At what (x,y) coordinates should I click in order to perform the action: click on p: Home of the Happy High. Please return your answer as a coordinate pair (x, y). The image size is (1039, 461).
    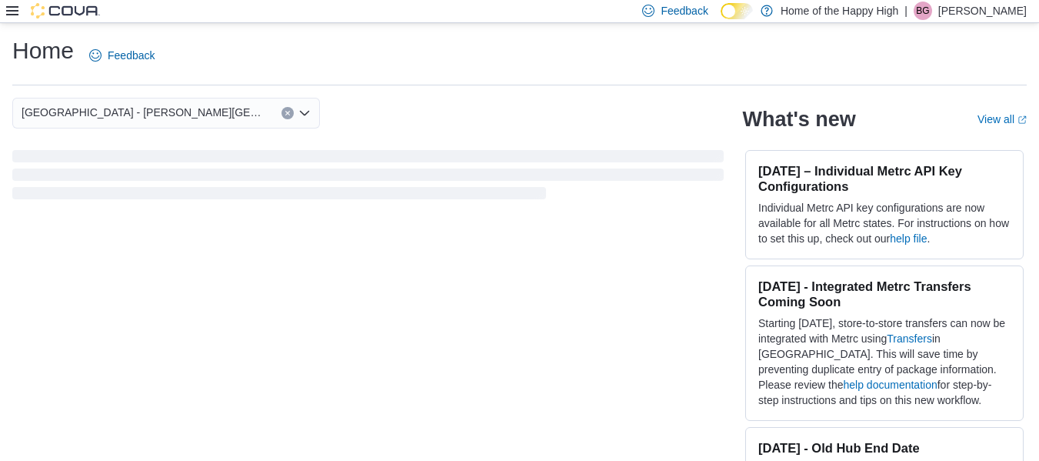
    Looking at the image, I should click on (839, 11).